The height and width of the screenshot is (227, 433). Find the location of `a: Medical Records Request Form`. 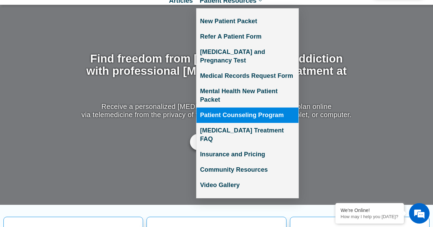

a: Medical Records Request Form is located at coordinates (247, 76).